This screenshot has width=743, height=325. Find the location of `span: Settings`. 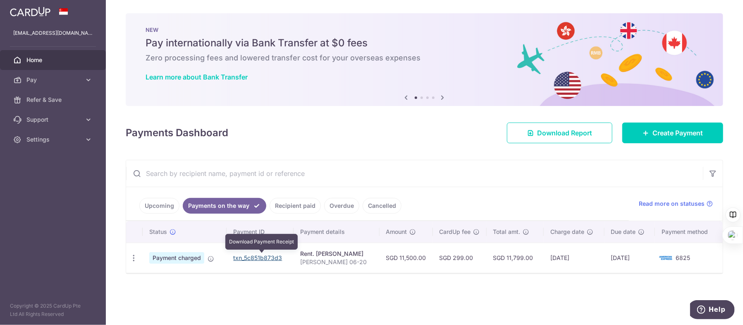

span: Settings is located at coordinates (54, 139).